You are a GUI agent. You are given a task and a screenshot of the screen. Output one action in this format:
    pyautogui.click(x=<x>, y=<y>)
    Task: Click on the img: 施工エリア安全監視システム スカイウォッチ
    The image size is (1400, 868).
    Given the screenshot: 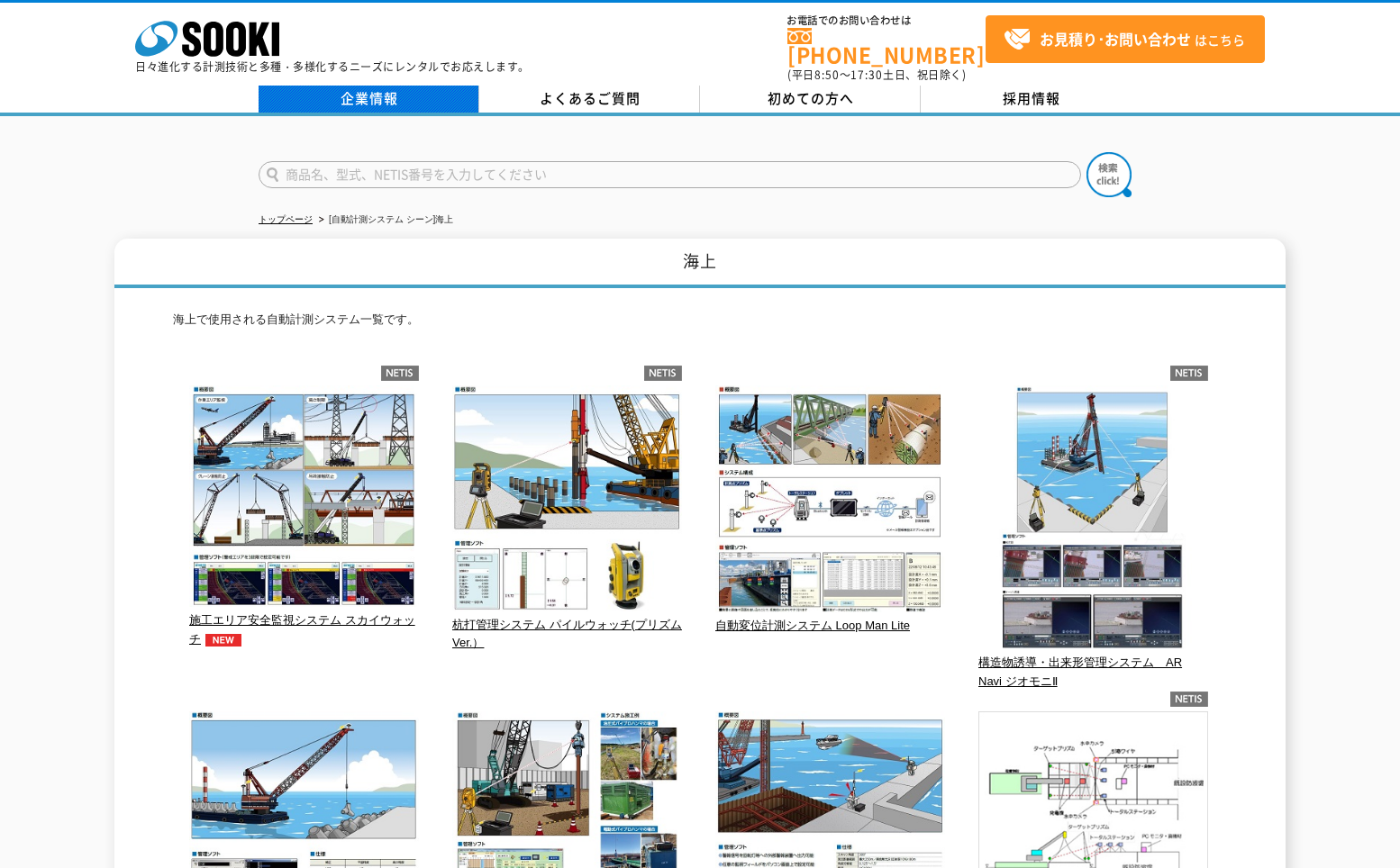 What is the action you would take?
    pyautogui.click(x=303, y=499)
    